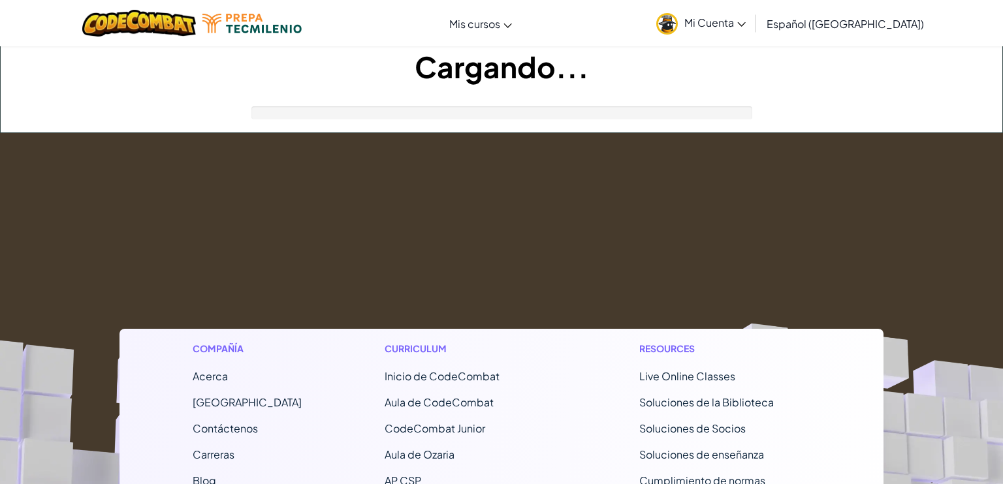 This screenshot has width=1003, height=484. What do you see at coordinates (501, 67) in the screenshot?
I see `h1: Cargando...` at bounding box center [501, 67].